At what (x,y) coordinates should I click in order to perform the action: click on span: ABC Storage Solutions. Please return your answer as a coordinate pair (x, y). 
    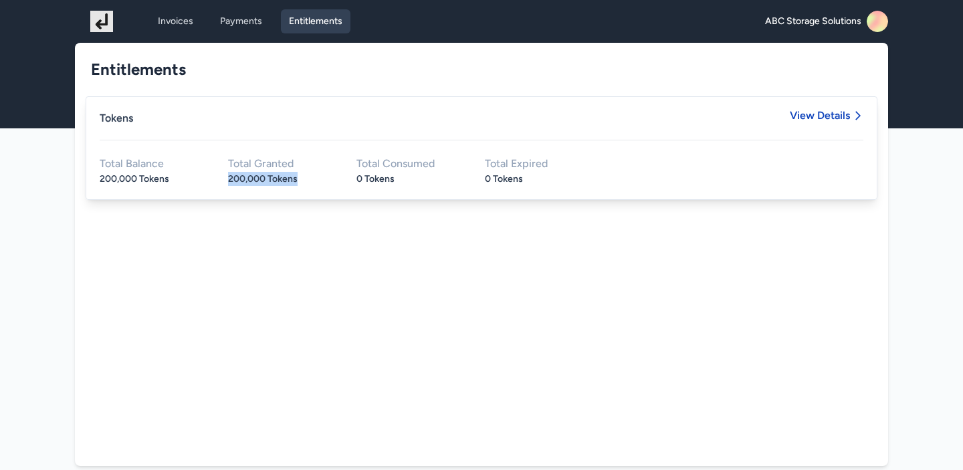
    Looking at the image, I should click on (814, 21).